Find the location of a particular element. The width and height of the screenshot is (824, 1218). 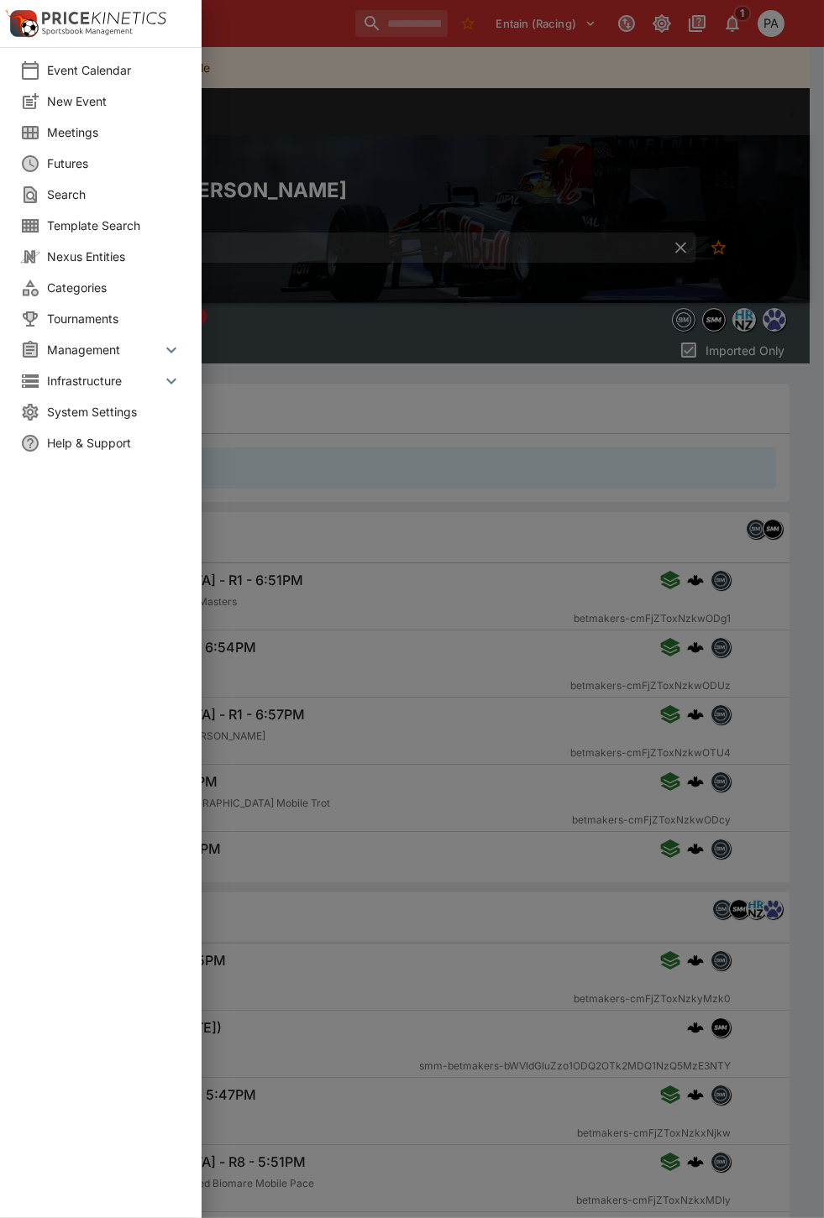

img: PriceKinetics Logo is located at coordinates (22, 24).